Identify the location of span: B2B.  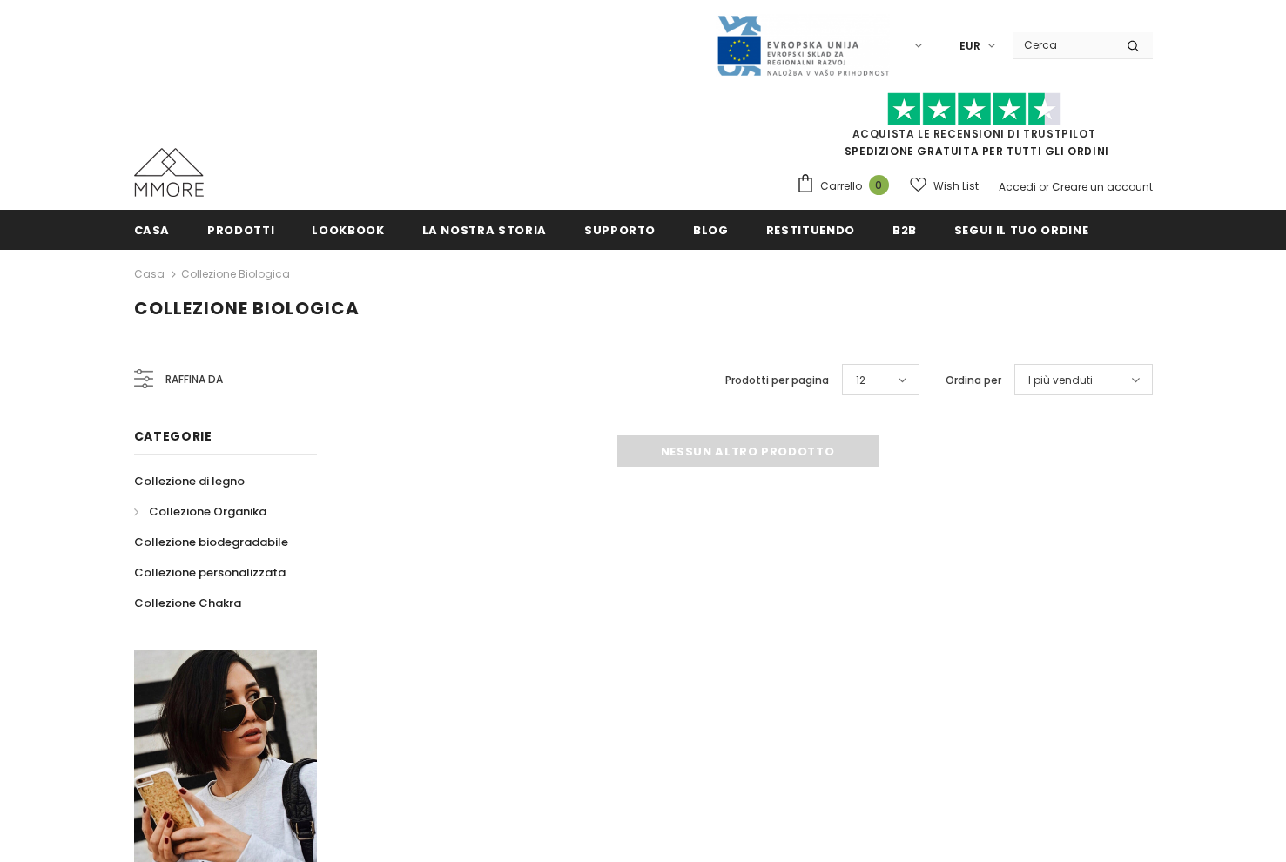
(905, 230).